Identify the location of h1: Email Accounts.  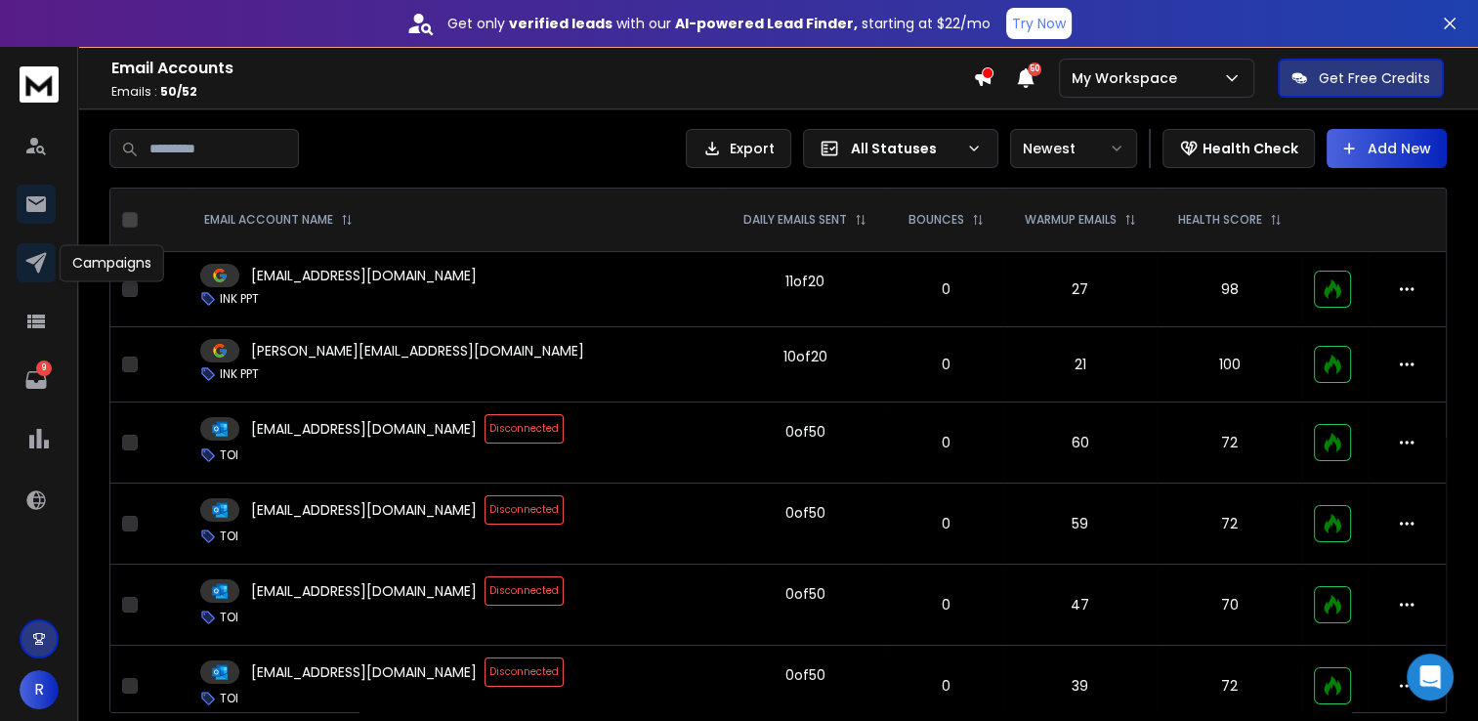
(542, 68).